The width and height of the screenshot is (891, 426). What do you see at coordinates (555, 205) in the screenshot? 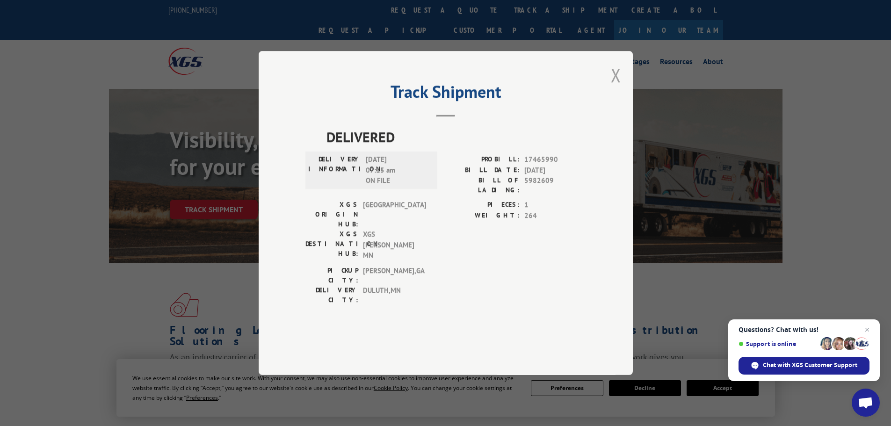
I see `span: 1` at bounding box center [555, 205].